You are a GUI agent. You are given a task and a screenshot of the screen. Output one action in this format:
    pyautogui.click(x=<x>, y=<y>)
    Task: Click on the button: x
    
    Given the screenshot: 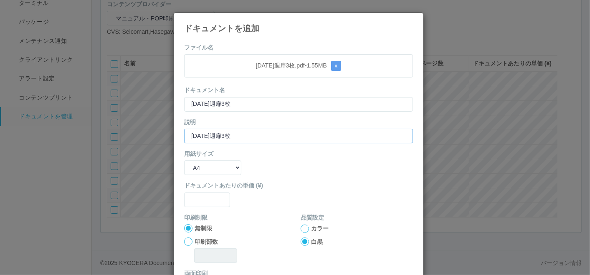 What is the action you would take?
    pyautogui.click(x=336, y=66)
    